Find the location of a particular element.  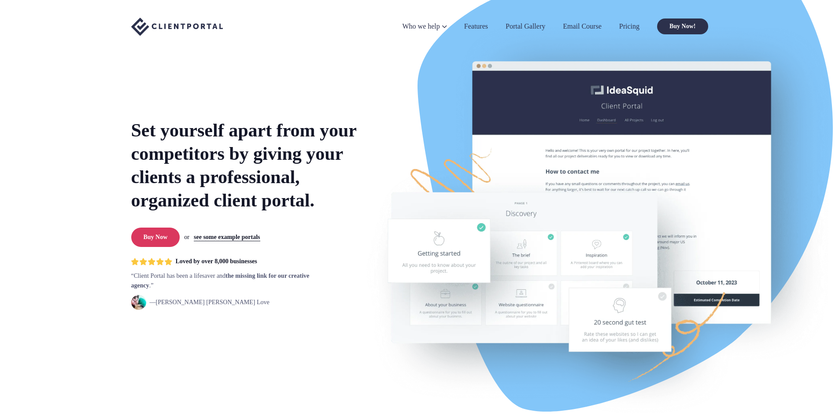

span: or is located at coordinates (187, 237).